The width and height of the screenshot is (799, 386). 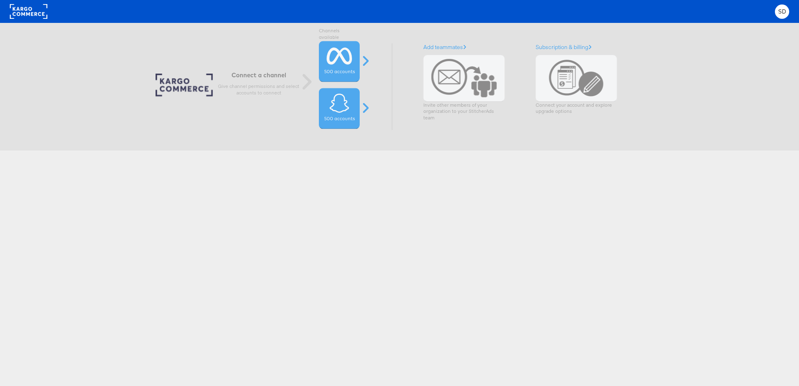 I want to click on p: Invite other members of your organization to your StitcherAds team, so click(x=463, y=111).